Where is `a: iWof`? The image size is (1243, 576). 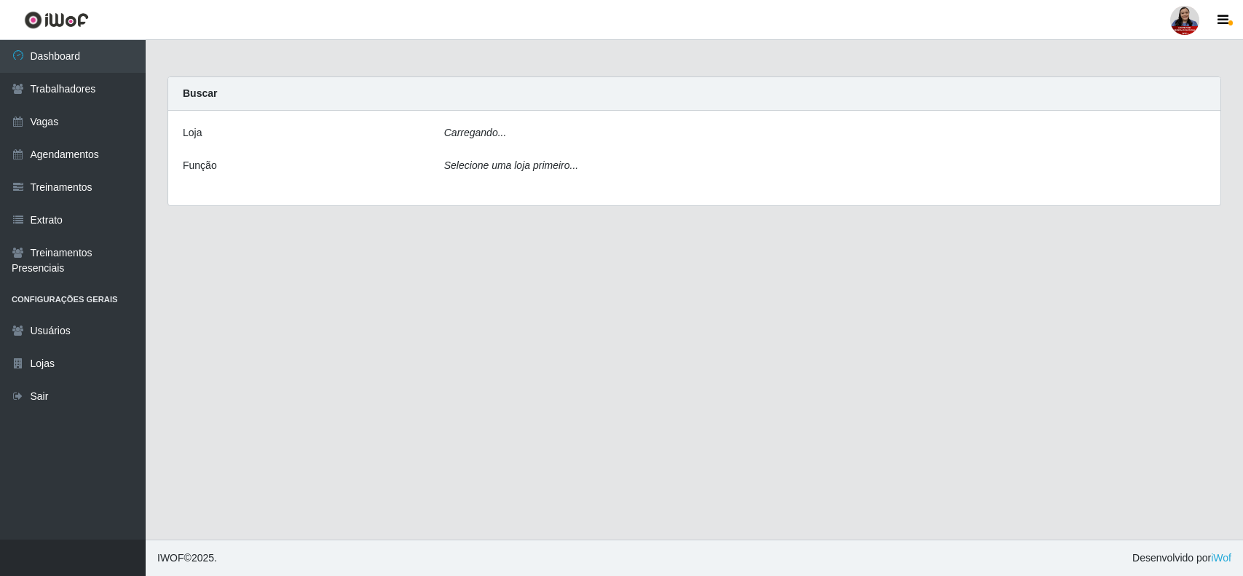 a: iWof is located at coordinates (1221, 558).